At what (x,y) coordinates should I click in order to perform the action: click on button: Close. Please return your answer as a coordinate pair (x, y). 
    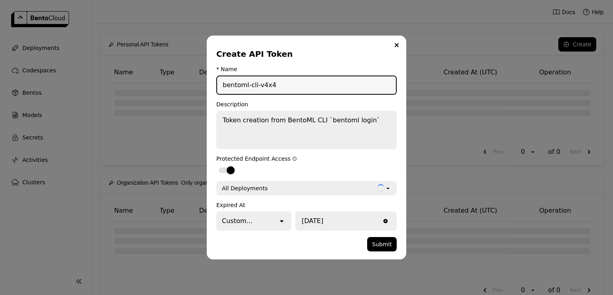
    Looking at the image, I should click on (397, 45).